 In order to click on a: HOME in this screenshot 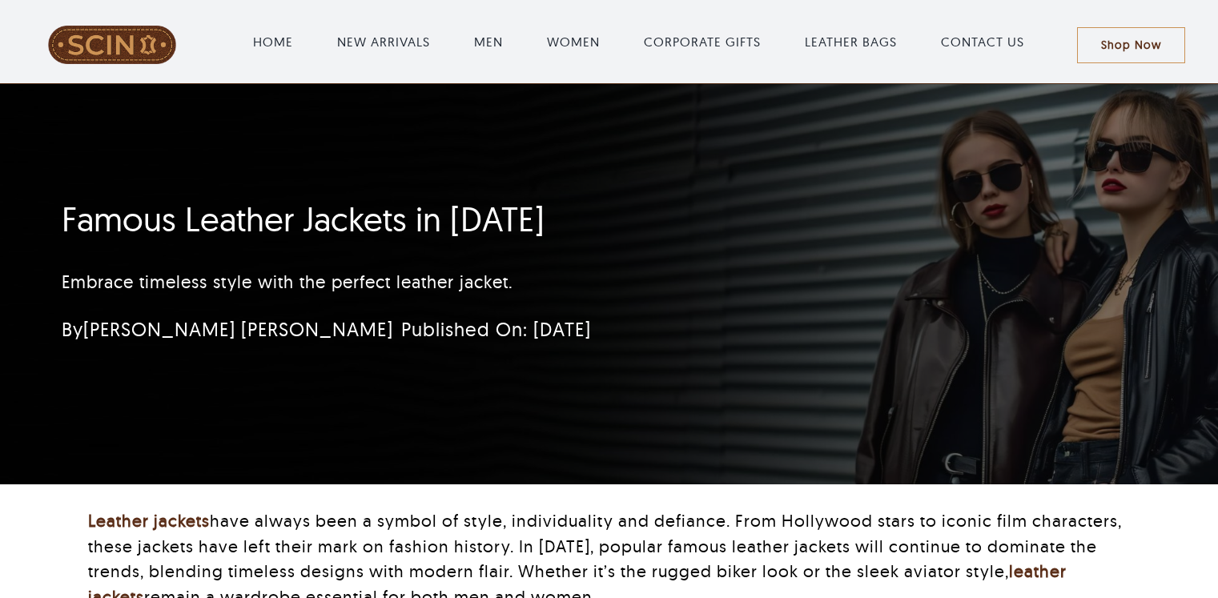, I will do `click(273, 42)`.